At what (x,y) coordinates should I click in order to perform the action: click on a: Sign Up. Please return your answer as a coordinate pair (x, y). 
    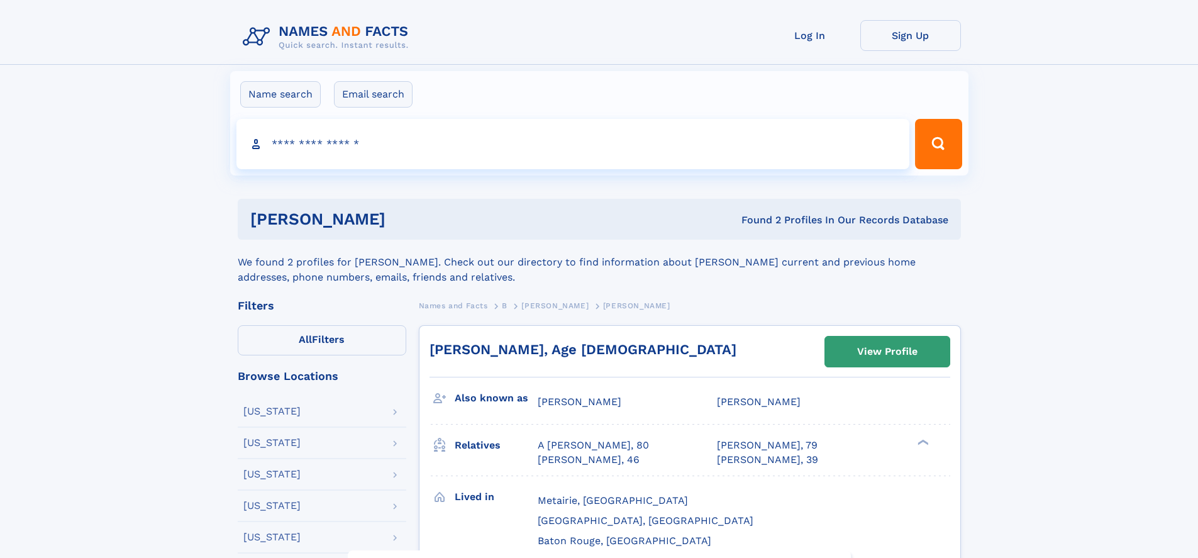
    Looking at the image, I should click on (911, 35).